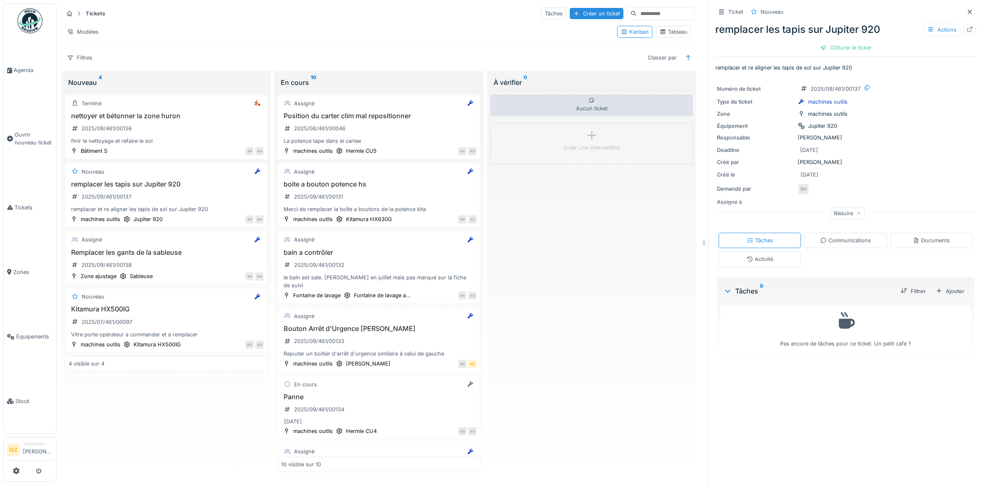  Describe the element at coordinates (30, 336) in the screenshot. I see `a: Équipements` at that location.